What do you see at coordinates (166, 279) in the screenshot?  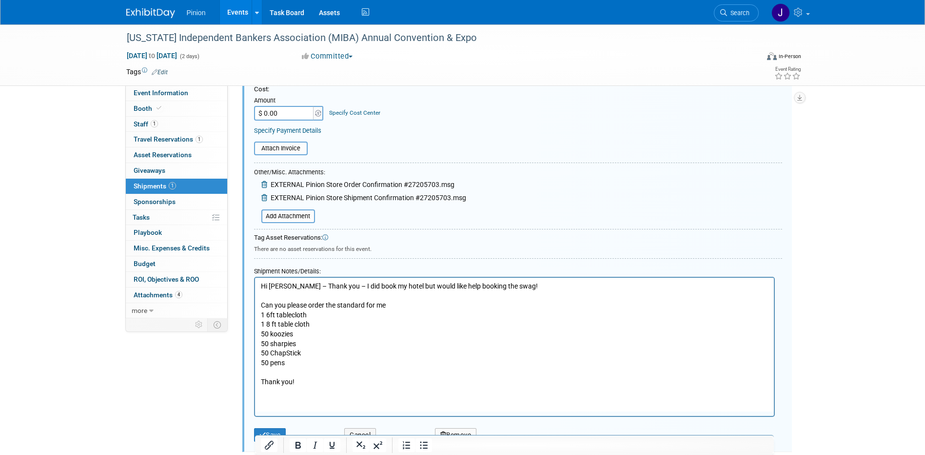 I see `span: ROI, Objectives & ROO` at bounding box center [166, 279].